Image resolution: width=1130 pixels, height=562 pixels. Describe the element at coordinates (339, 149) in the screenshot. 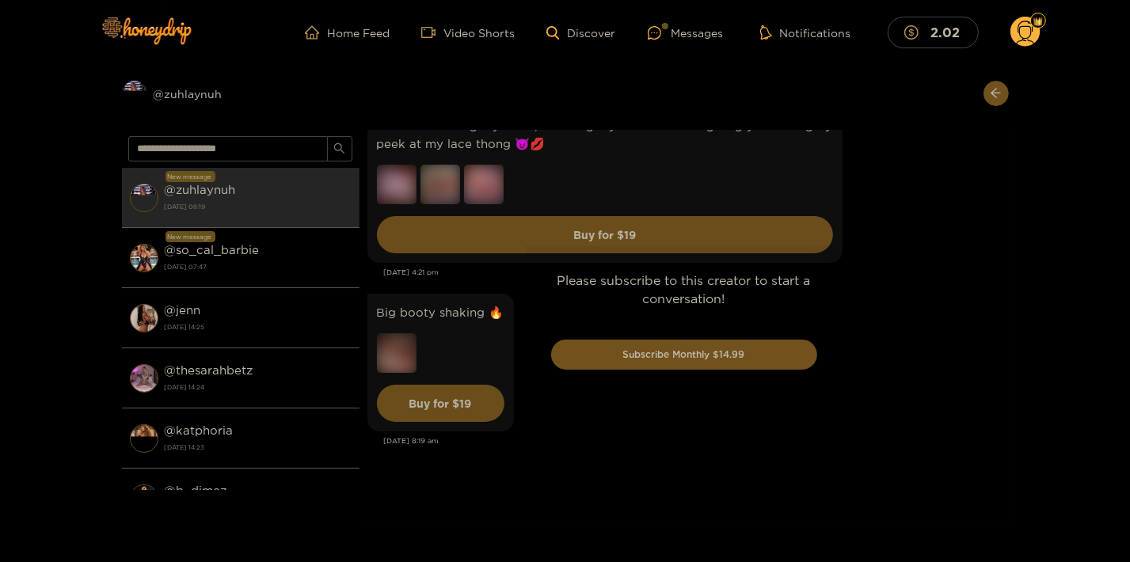

I see `span: search` at that location.